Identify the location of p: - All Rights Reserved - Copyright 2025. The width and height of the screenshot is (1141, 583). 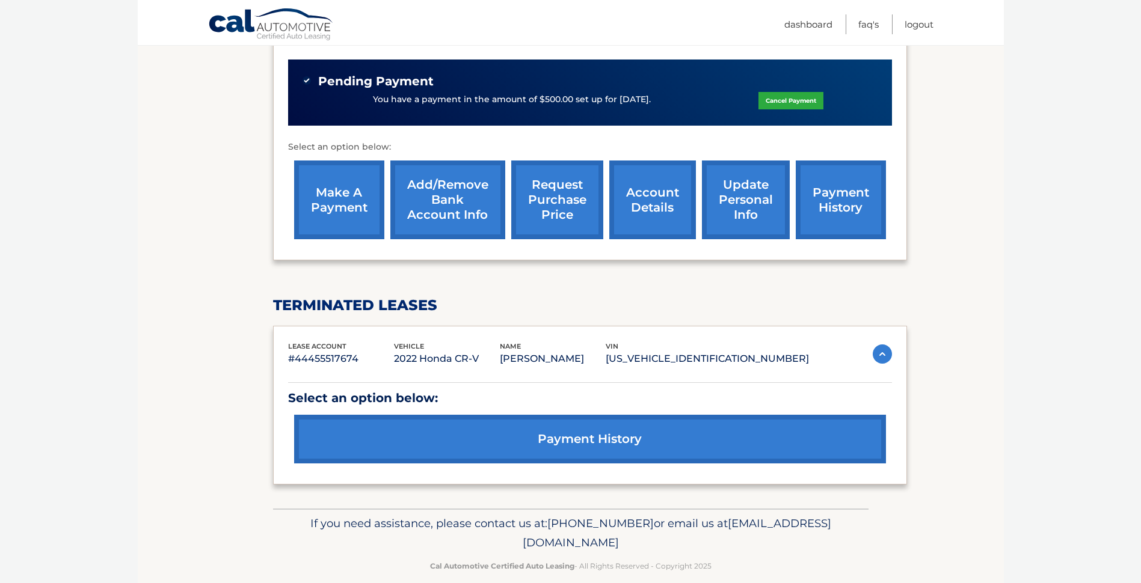
(571, 566).